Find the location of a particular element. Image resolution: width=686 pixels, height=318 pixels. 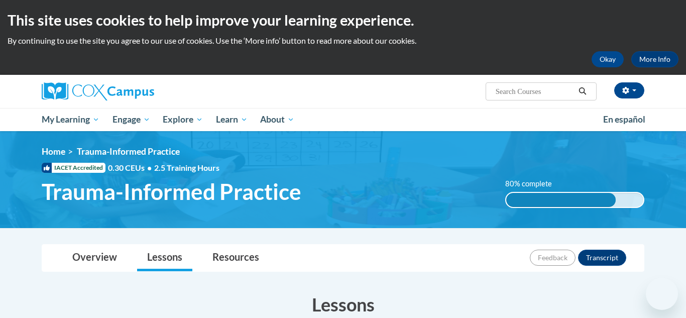

button: Transcript is located at coordinates (603, 258).